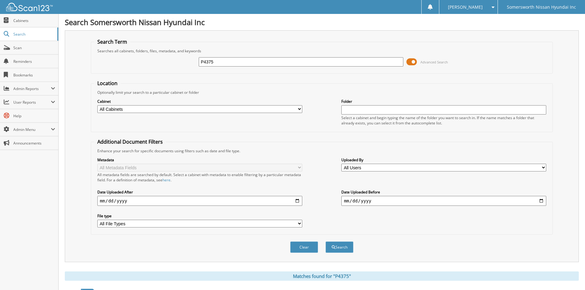  I want to click on a: here, so click(166, 180).